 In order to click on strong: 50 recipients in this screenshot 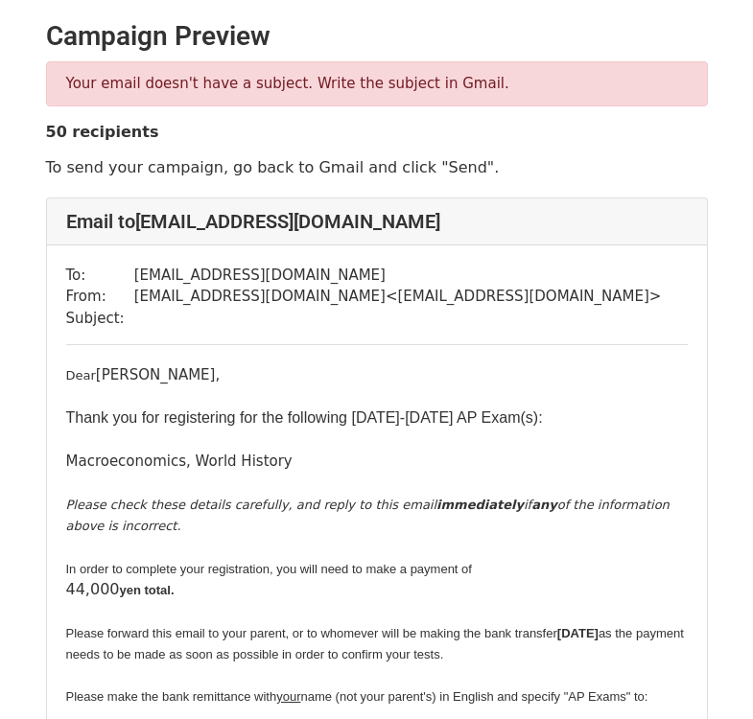, I will do `click(103, 131)`.